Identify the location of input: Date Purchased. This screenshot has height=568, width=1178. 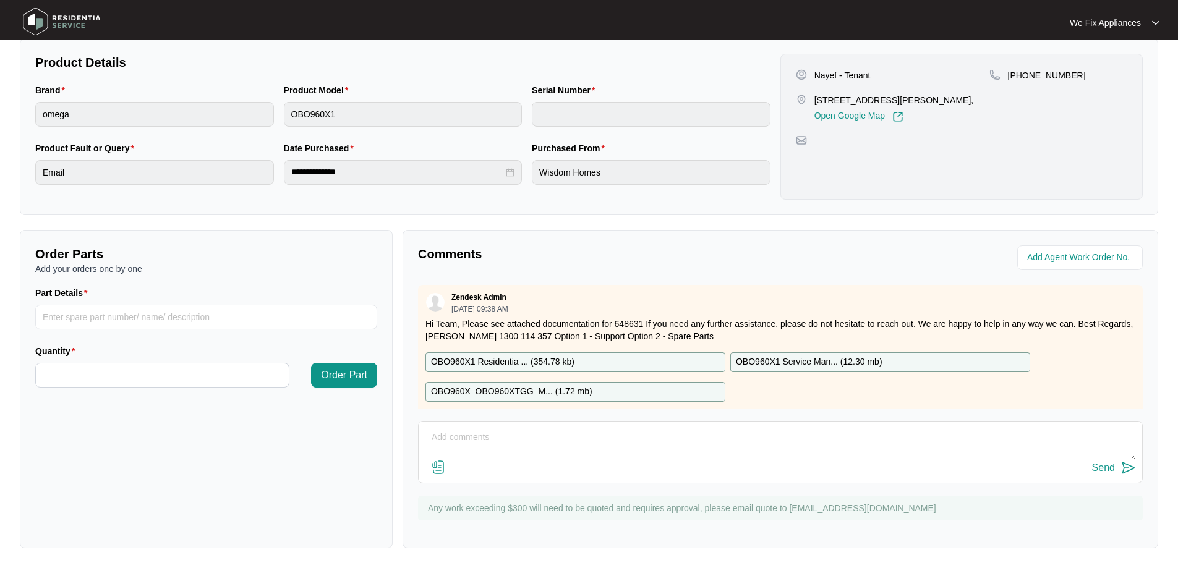
(397, 172).